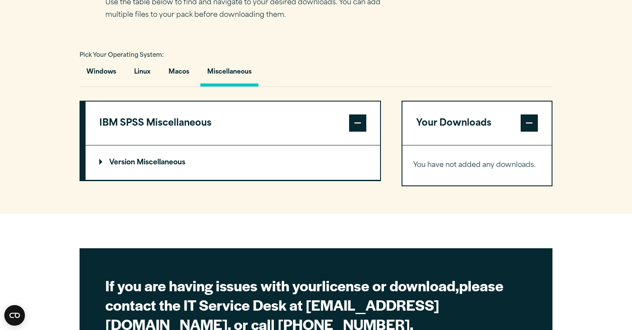  Describe the element at coordinates (142, 74) in the screenshot. I see `button: Linux` at that location.